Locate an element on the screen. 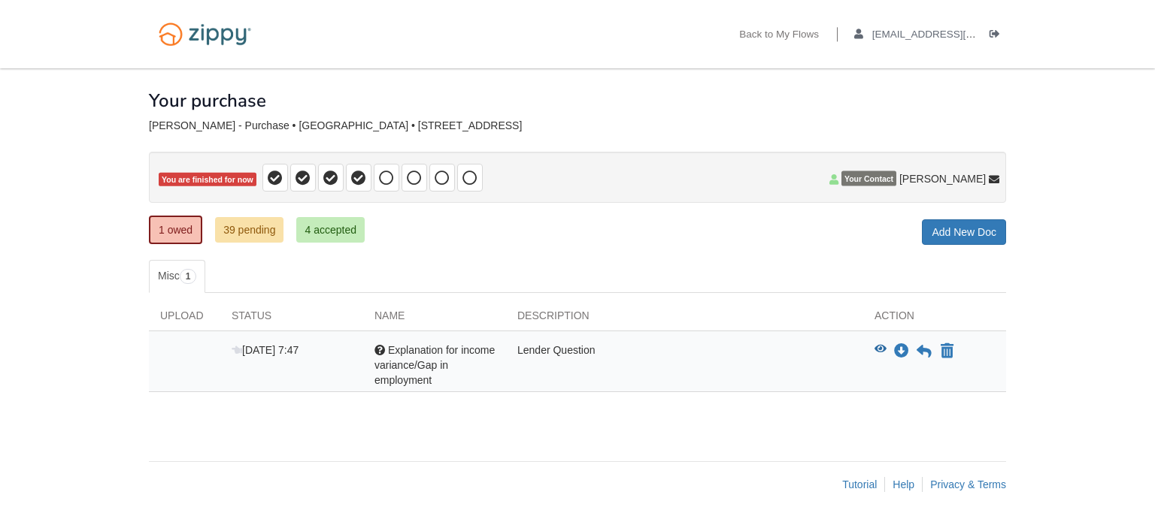  div: Name is located at coordinates (435, 320).